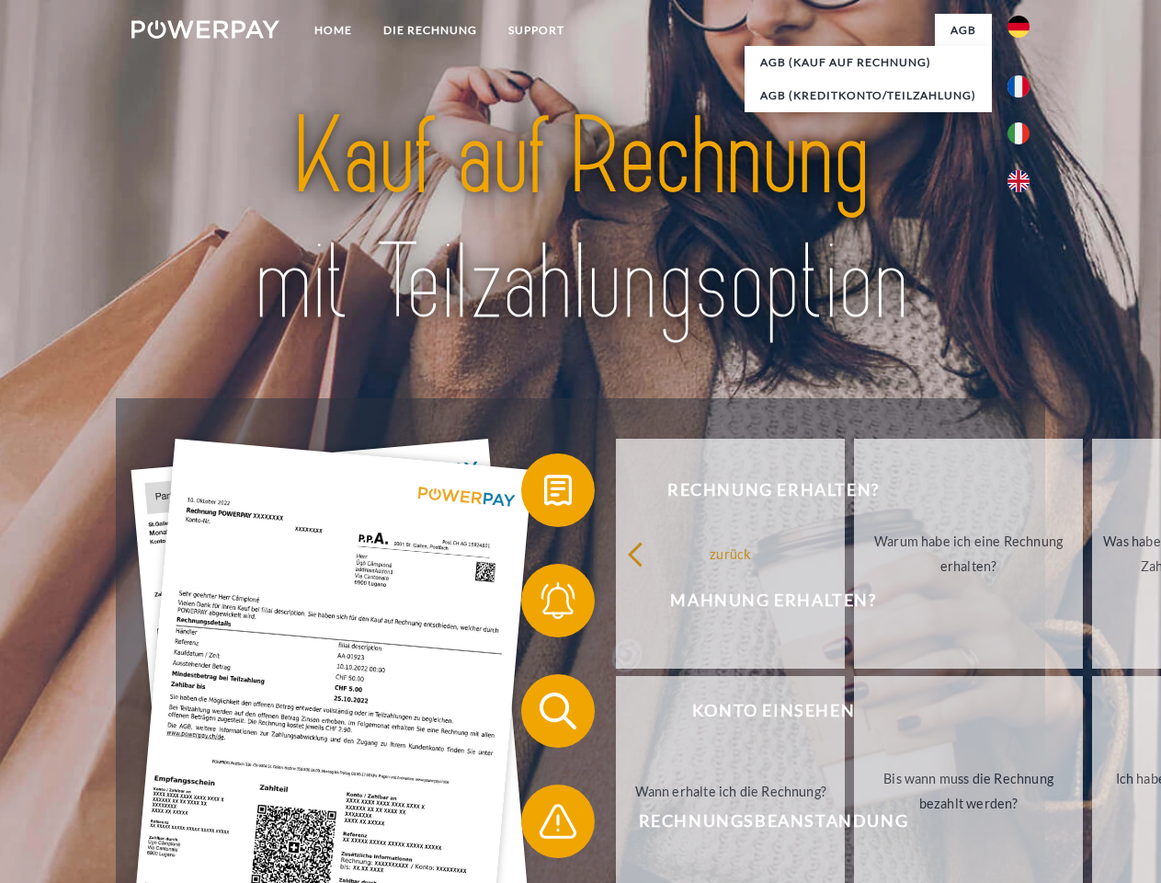 The image size is (1161, 883). I want to click on a: Home, so click(333, 30).